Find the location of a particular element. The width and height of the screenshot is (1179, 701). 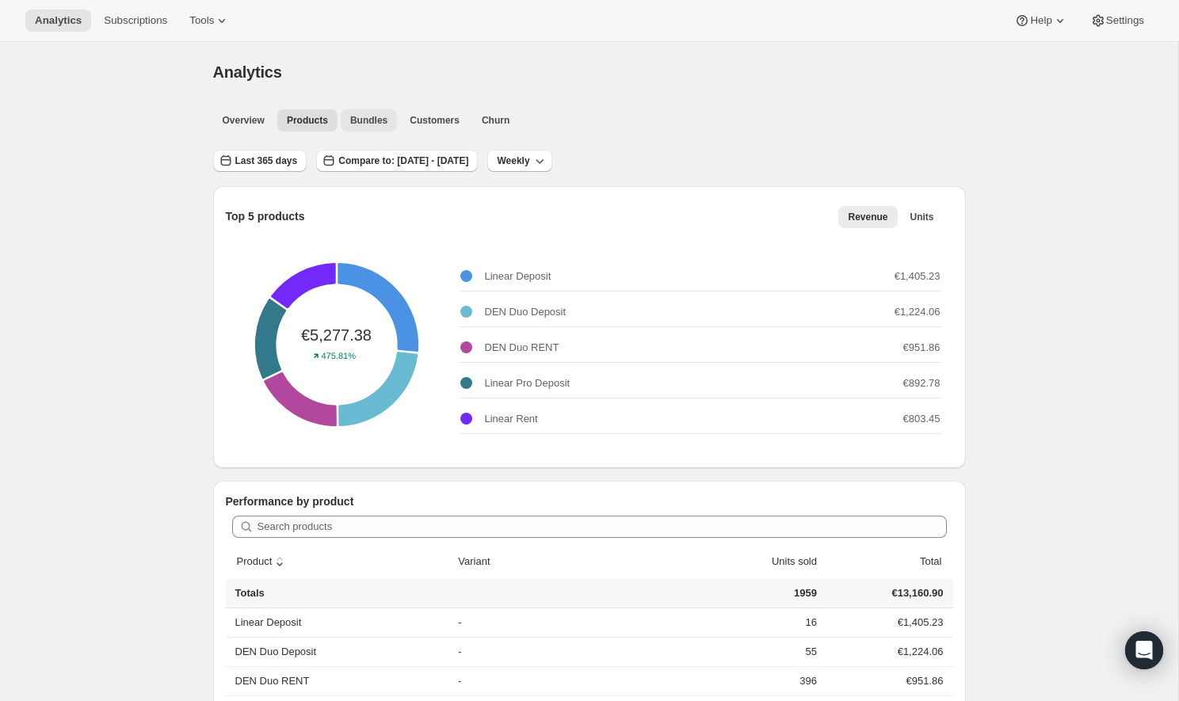

button: Subscriptions is located at coordinates (135, 21).